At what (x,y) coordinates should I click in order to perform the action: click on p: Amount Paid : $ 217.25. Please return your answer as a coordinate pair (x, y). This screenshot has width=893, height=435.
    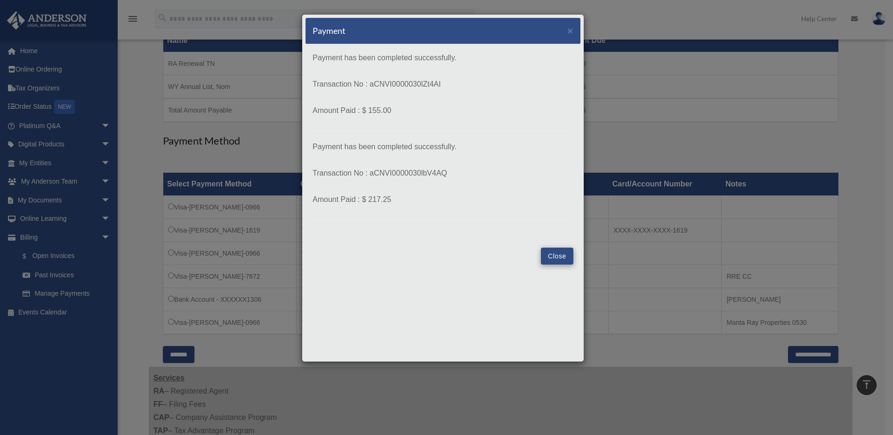
    Looking at the image, I should click on (443, 200).